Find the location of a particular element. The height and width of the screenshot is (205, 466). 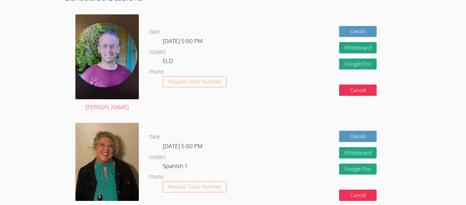

dd: ELD is located at coordinates (169, 62).